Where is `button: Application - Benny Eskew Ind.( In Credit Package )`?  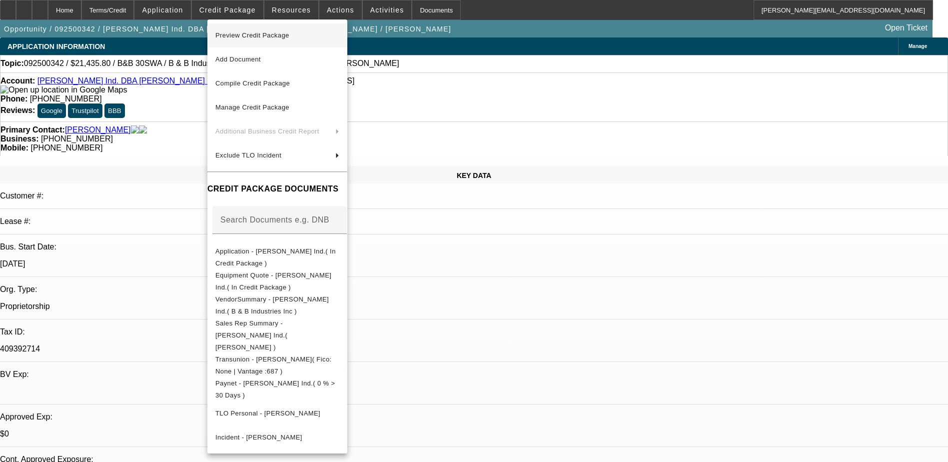 button: Application - Benny Eskew Ind.( In Credit Package ) is located at coordinates (277, 257).